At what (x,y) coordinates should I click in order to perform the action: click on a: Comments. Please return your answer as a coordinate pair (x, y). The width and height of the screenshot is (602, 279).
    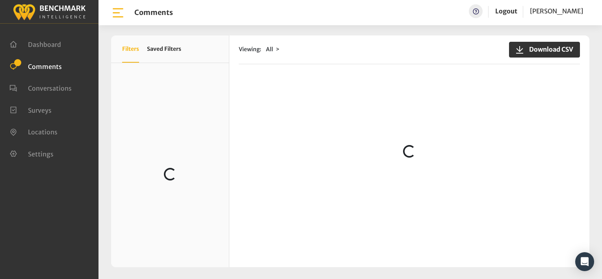
    Looking at the image, I should click on (35, 66).